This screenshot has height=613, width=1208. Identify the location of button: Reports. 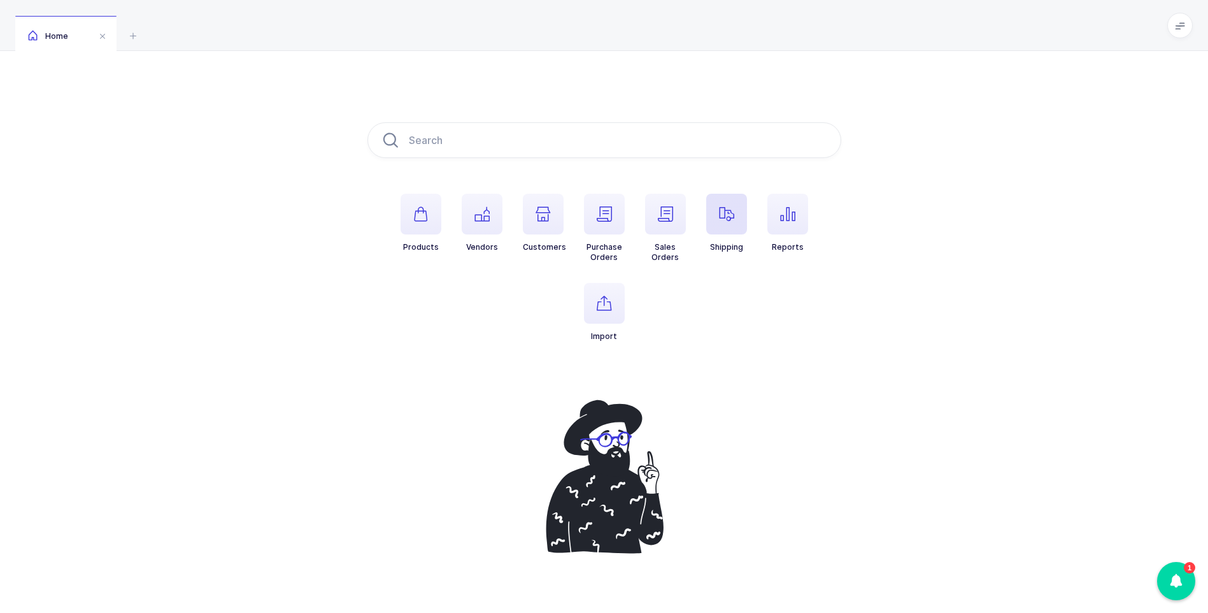
(788, 223).